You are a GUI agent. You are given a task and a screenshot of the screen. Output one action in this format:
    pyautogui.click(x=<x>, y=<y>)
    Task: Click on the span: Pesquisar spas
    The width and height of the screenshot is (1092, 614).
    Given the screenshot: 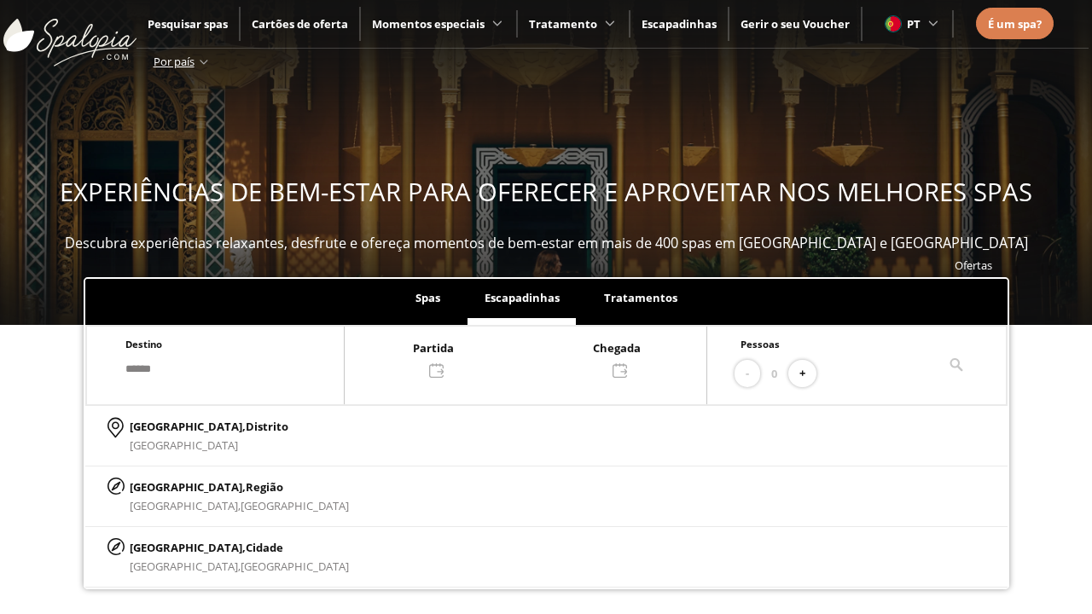 What is the action you would take?
    pyautogui.click(x=188, y=24)
    